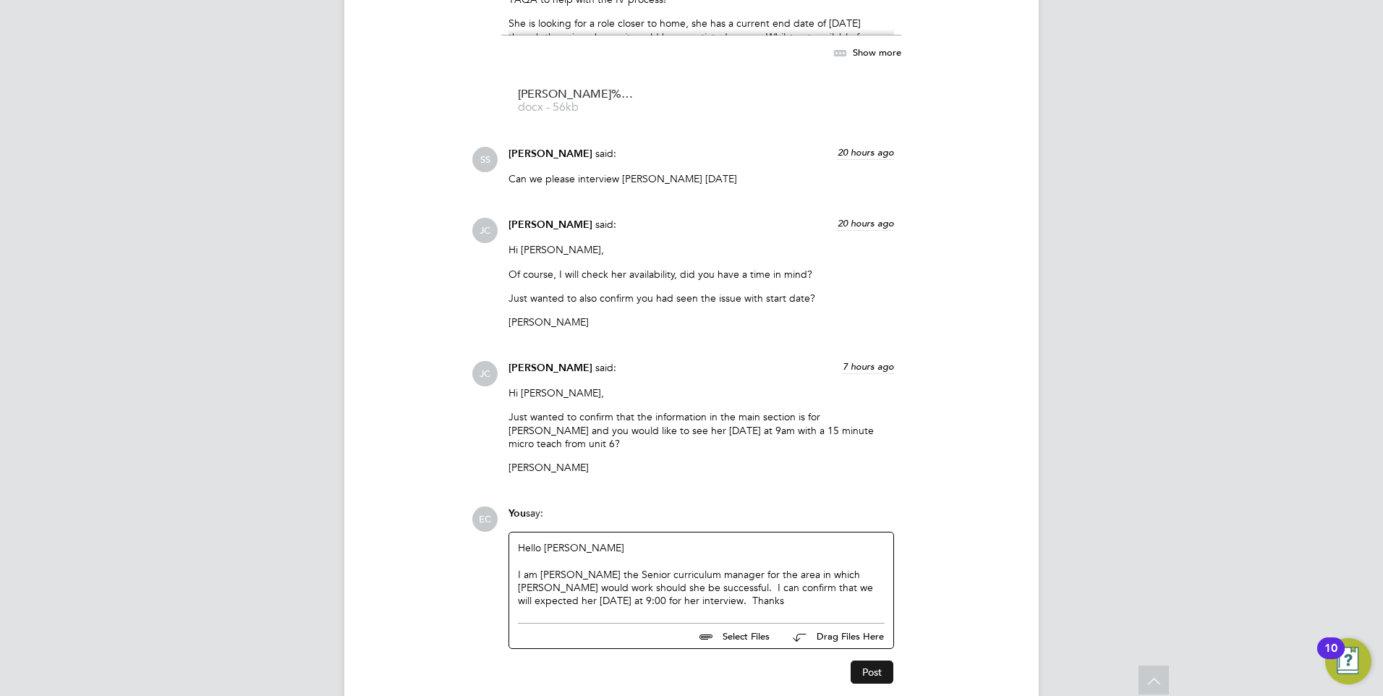  What do you see at coordinates (1331, 657) in the screenshot?
I see `div: 10` at bounding box center [1331, 657].